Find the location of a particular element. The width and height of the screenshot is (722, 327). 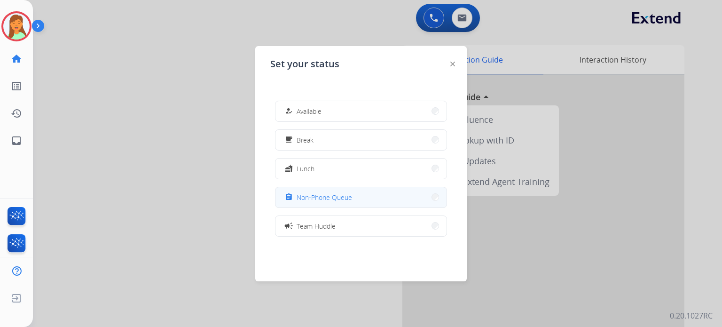

span: Lunch is located at coordinates (306, 168).